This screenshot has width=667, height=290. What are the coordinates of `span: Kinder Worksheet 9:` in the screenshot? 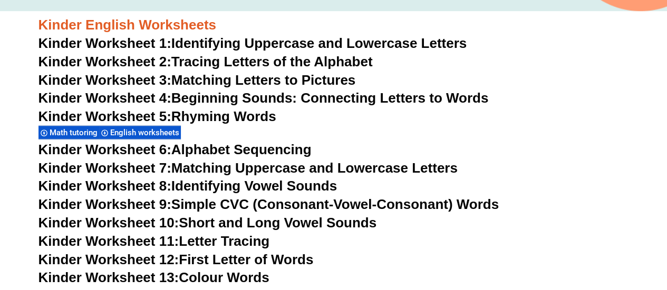 It's located at (105, 205).